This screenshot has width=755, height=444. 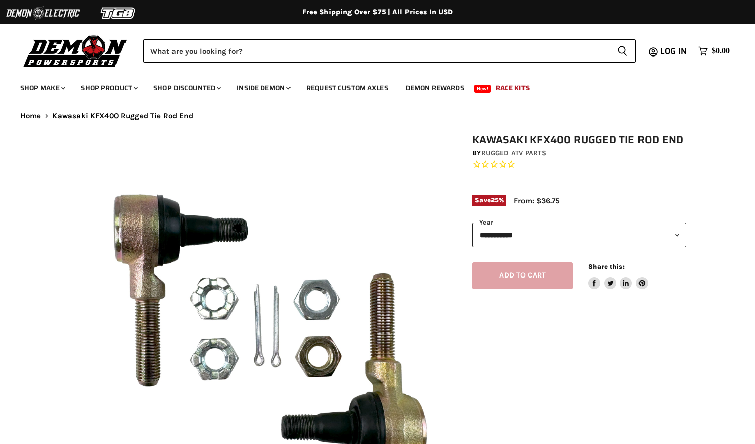 I want to click on select: year, so click(x=579, y=235).